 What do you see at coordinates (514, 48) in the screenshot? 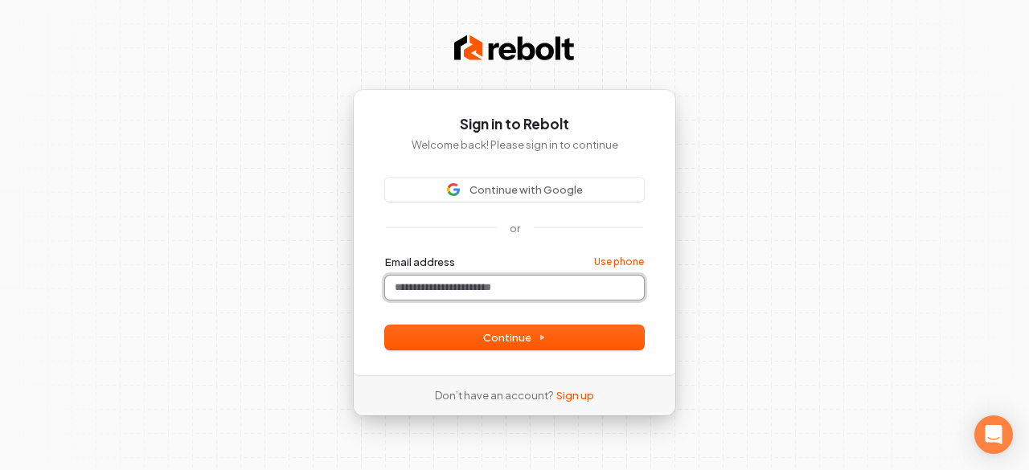
I see `img: Rebolt Logo` at bounding box center [514, 48].